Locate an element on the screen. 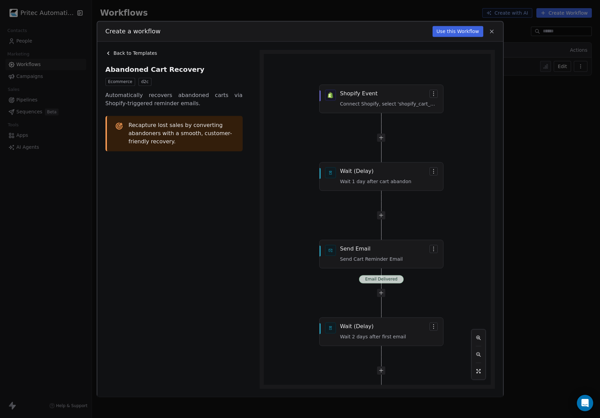 This screenshot has height=418, width=600. span: Recapture lost sales by converting abandoners with a smooth, customer-friendly recovery. is located at coordinates (182, 134).